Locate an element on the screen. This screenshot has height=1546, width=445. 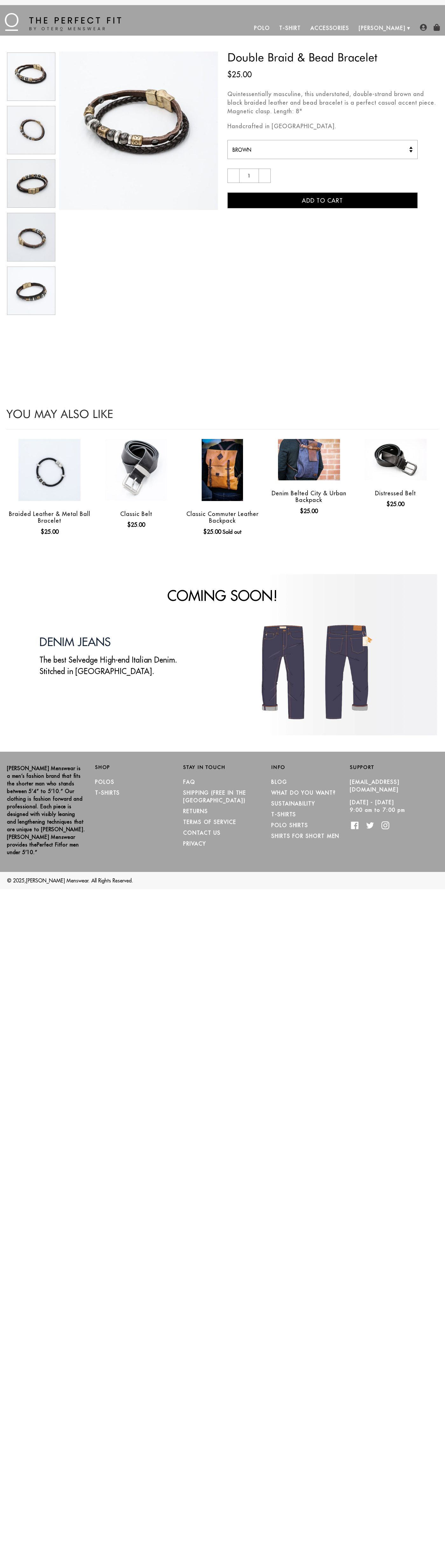
img: shopping-bag-icon.png is located at coordinates (437, 27).